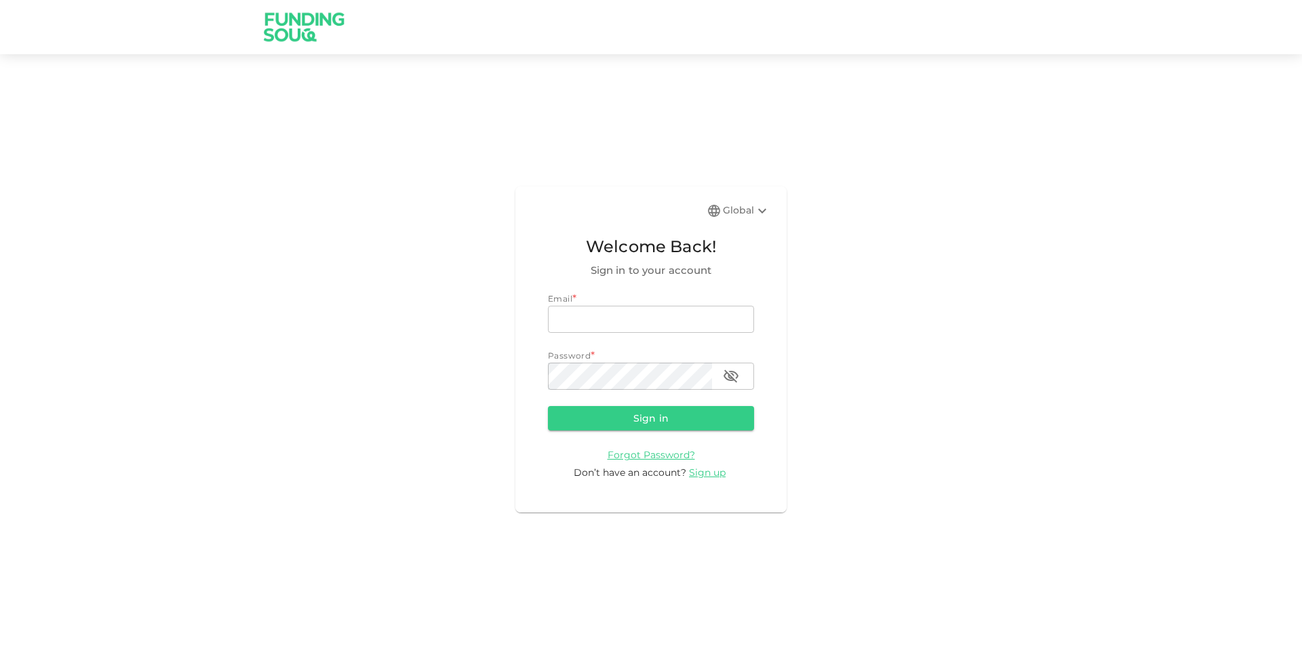 The image size is (1302, 646). What do you see at coordinates (707, 473) in the screenshot?
I see `span: Sign up` at bounding box center [707, 473].